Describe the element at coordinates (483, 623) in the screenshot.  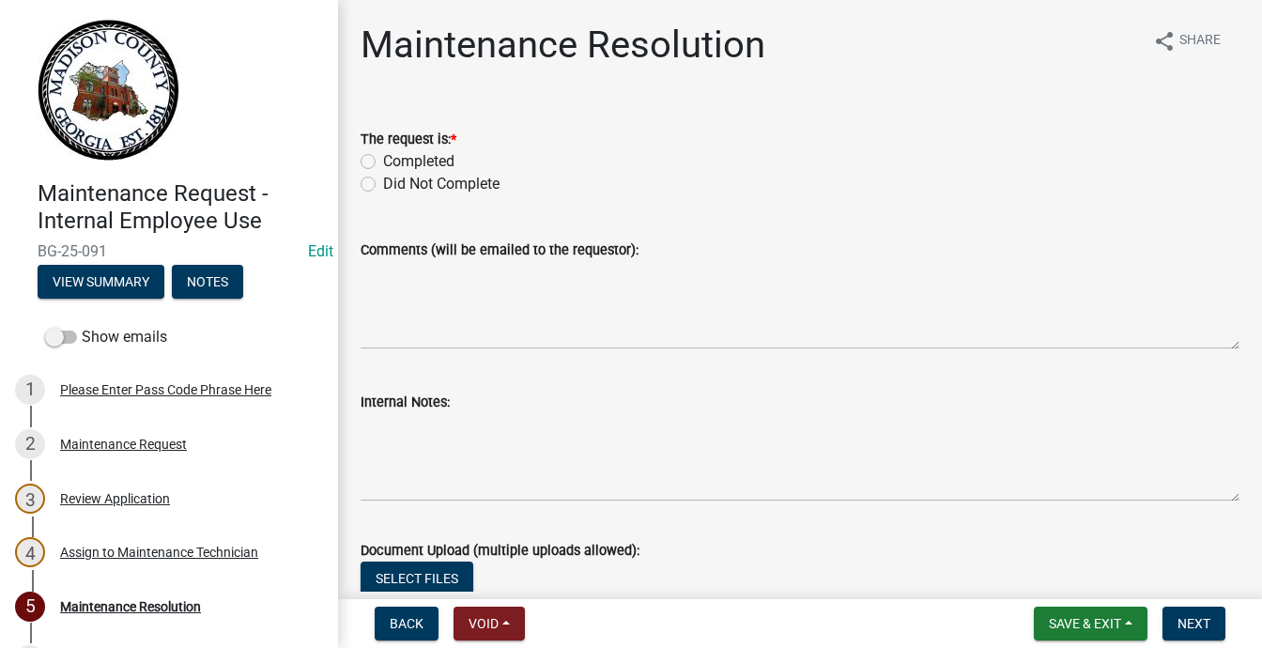
I see `span: Void` at that location.